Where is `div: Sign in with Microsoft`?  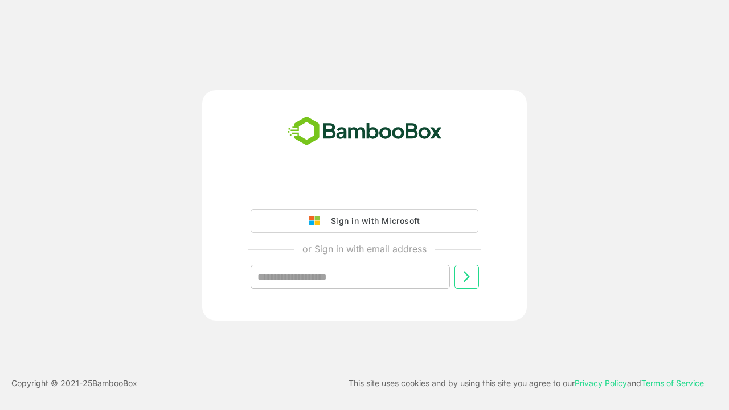
div: Sign in with Microsoft is located at coordinates (372, 221).